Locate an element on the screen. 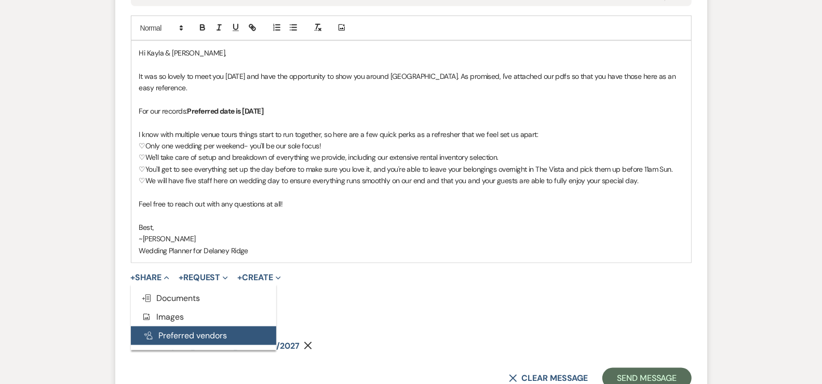 Image resolution: width=822 pixels, height=384 pixels. button: Request is located at coordinates (203, 278).